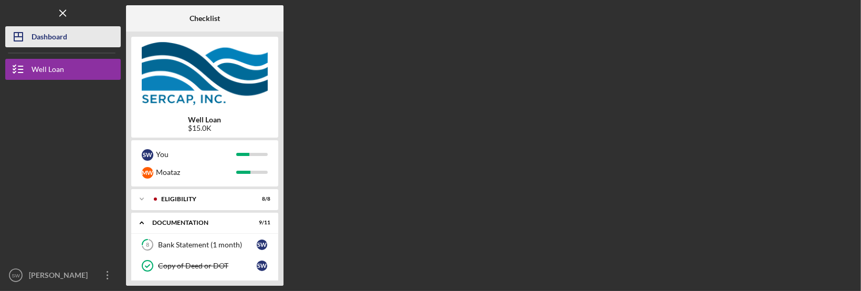 The width and height of the screenshot is (861, 291). What do you see at coordinates (261, 199) in the screenshot?
I see `div: 8 / 8` at bounding box center [261, 199].